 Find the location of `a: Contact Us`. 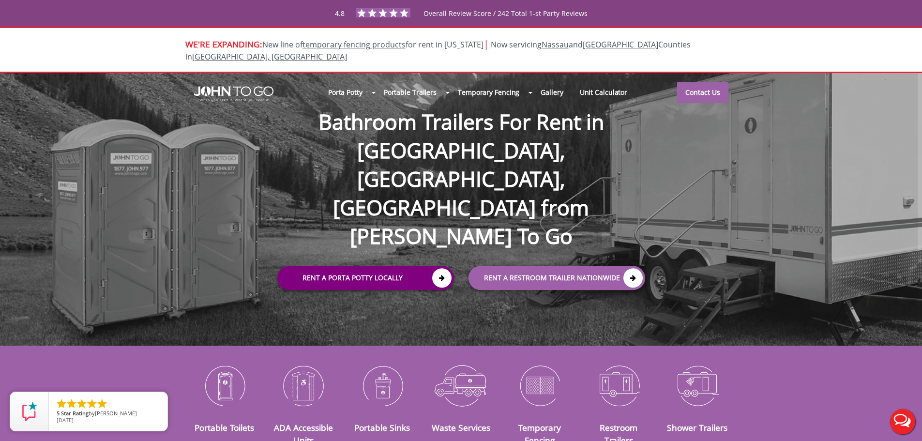

a: Contact Us is located at coordinates (703, 92).